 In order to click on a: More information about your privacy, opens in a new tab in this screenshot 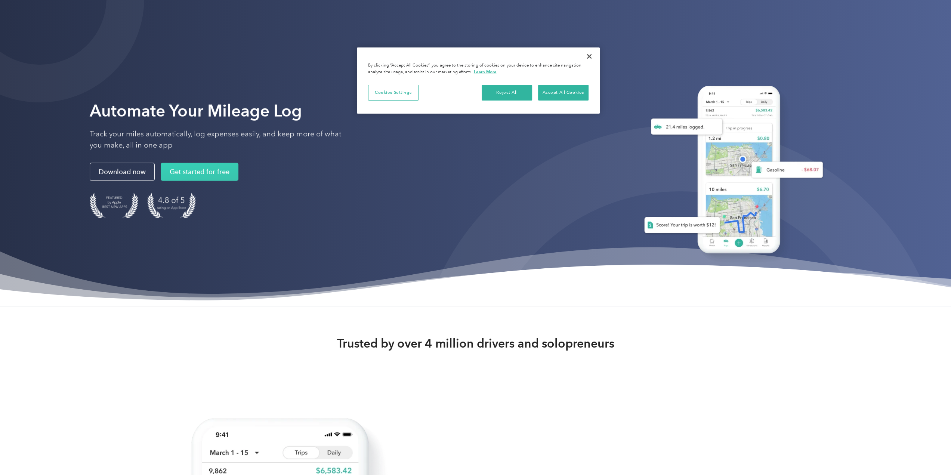, I will do `click(485, 72)`.